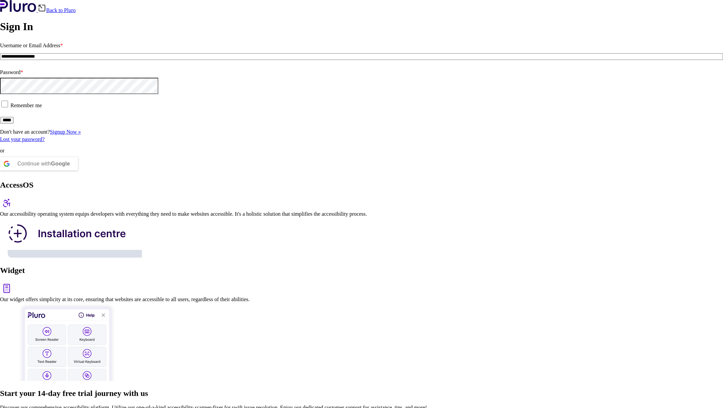 The height and width of the screenshot is (408, 723). Describe the element at coordinates (57, 10) in the screenshot. I see `a: Back to Pluro` at that location.